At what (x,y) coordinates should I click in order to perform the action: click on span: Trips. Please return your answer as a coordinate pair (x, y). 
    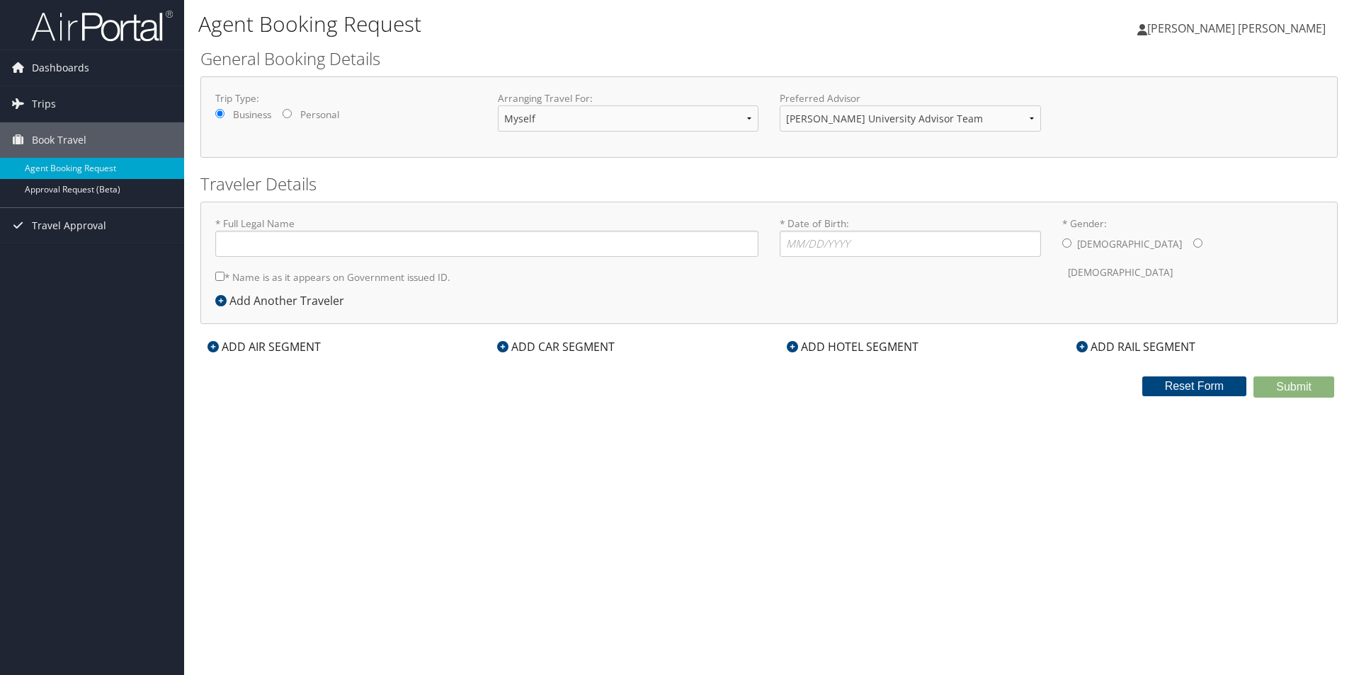
    Looking at the image, I should click on (44, 104).